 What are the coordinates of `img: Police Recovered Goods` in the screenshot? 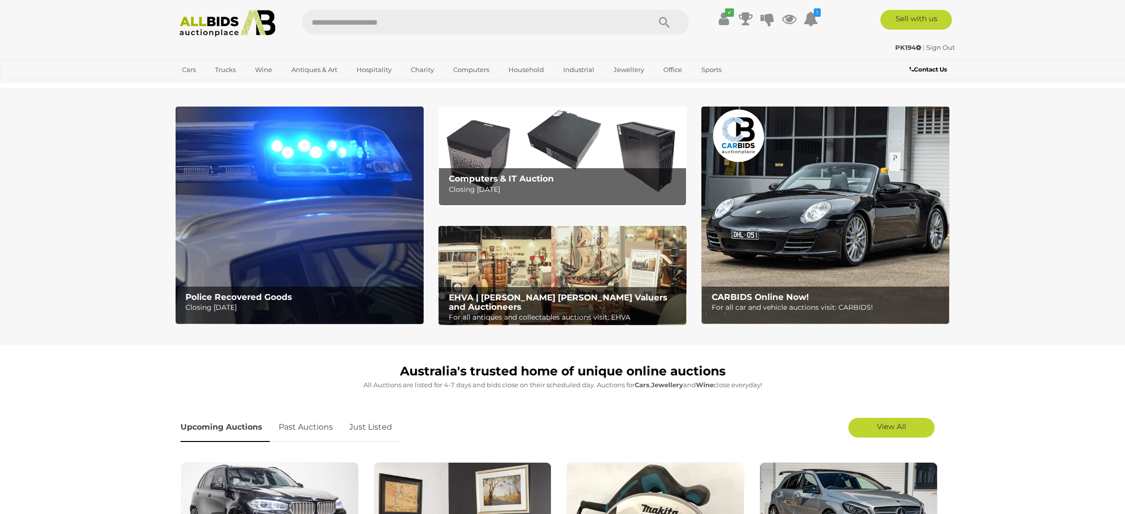 It's located at (299, 215).